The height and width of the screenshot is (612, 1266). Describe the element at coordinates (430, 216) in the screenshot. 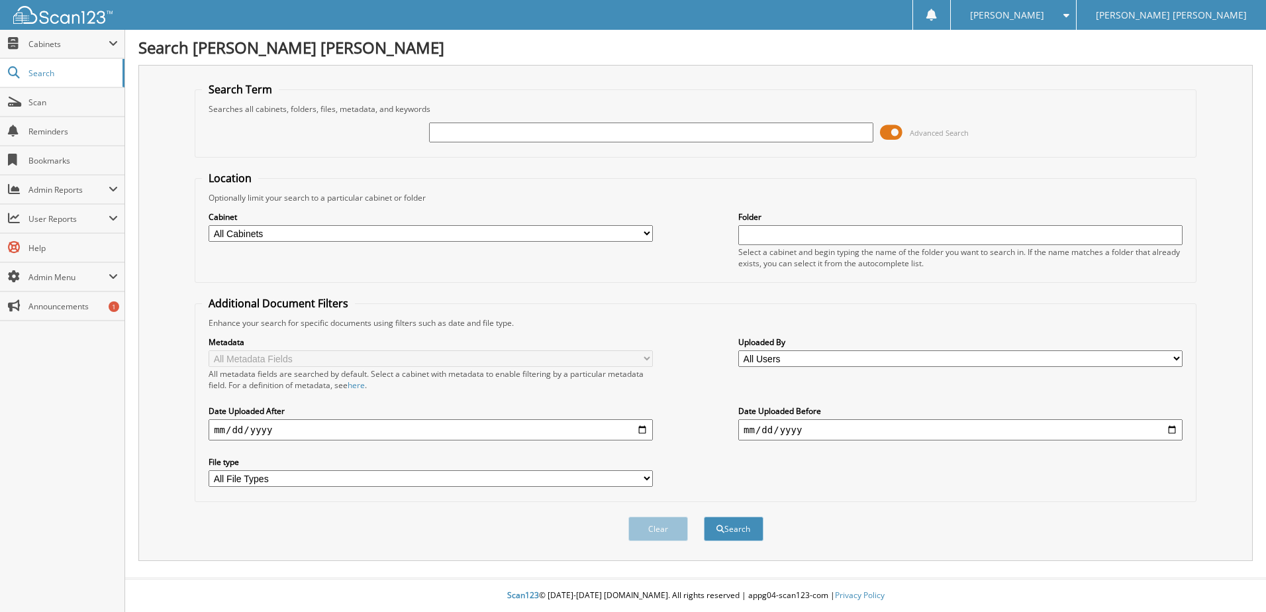

I see `label: Cabinet` at that location.